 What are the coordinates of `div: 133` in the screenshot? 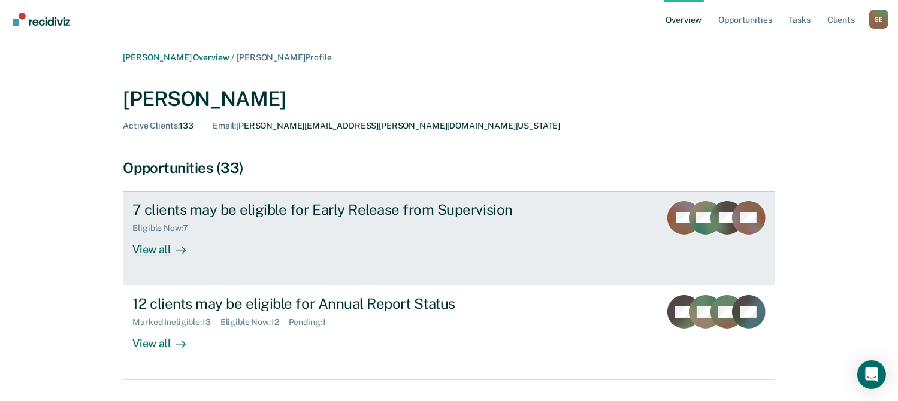 It's located at (159, 126).